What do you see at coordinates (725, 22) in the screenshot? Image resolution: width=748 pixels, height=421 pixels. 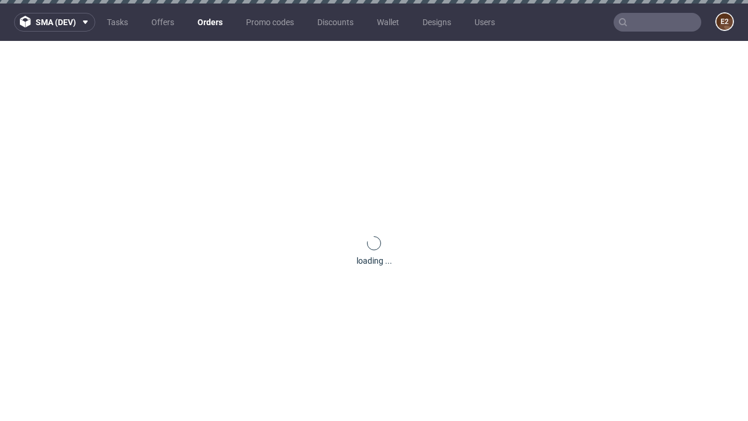 I see `figcaption: e2` at bounding box center [725, 22].